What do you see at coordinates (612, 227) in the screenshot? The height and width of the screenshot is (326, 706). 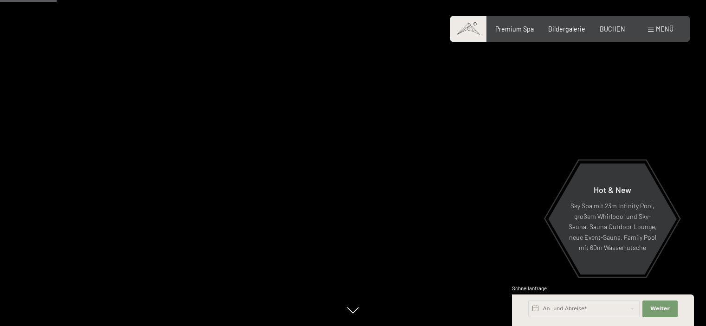 I see `p: Sky Spa mit 23m Infinity Pool, großem Whirlpool und Sky-Sauna, Sauna Outdoor Lounge, neue Event-S...` at bounding box center [612, 227].